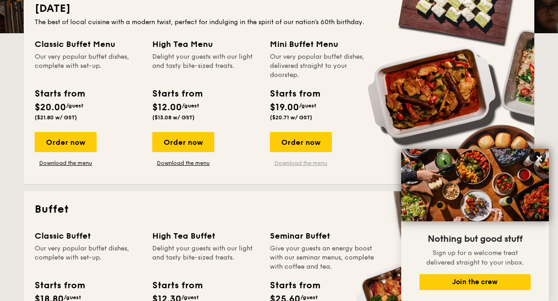  Describe the element at coordinates (279, 22) in the screenshot. I see `div: The best of local cuisine with a modern twist, perfect for indulging in the spirit of our nation’...` at that location.